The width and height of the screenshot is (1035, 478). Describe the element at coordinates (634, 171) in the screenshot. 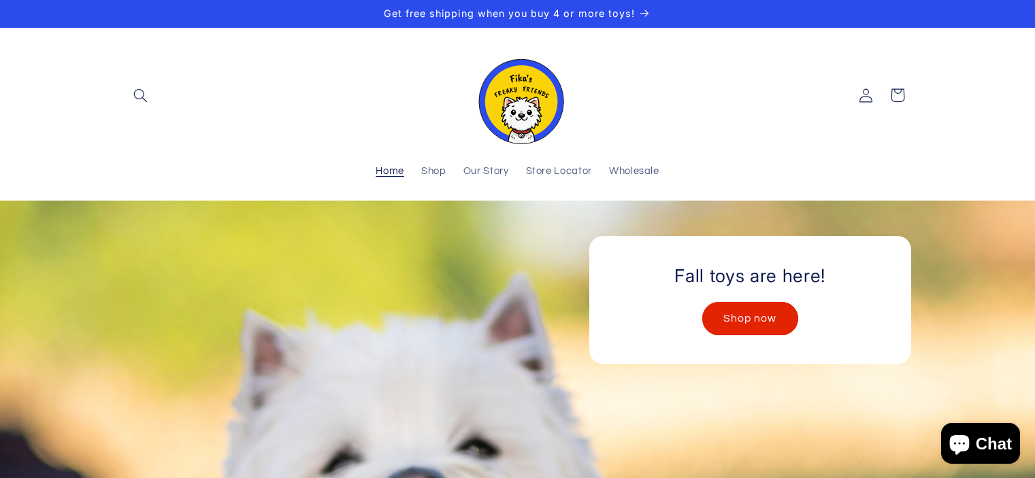

I see `span: Wholesale` at that location.